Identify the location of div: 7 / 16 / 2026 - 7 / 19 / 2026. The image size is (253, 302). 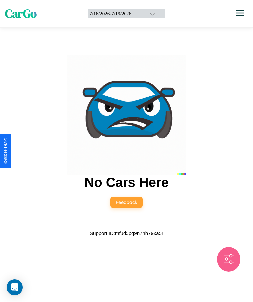
(115, 14).